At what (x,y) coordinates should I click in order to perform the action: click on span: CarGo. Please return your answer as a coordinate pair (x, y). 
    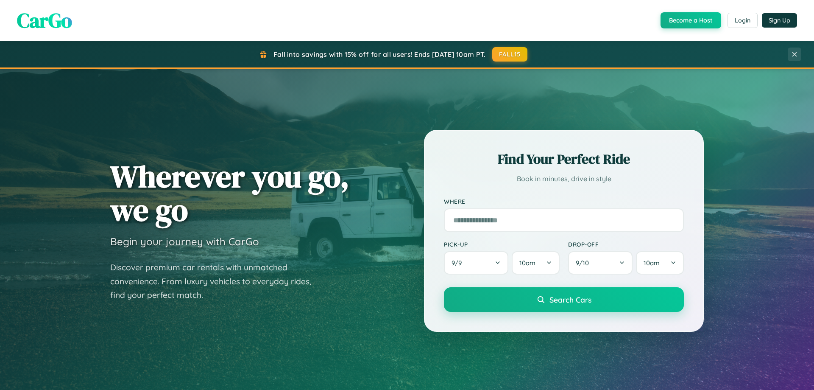
    Looking at the image, I should click on (45, 20).